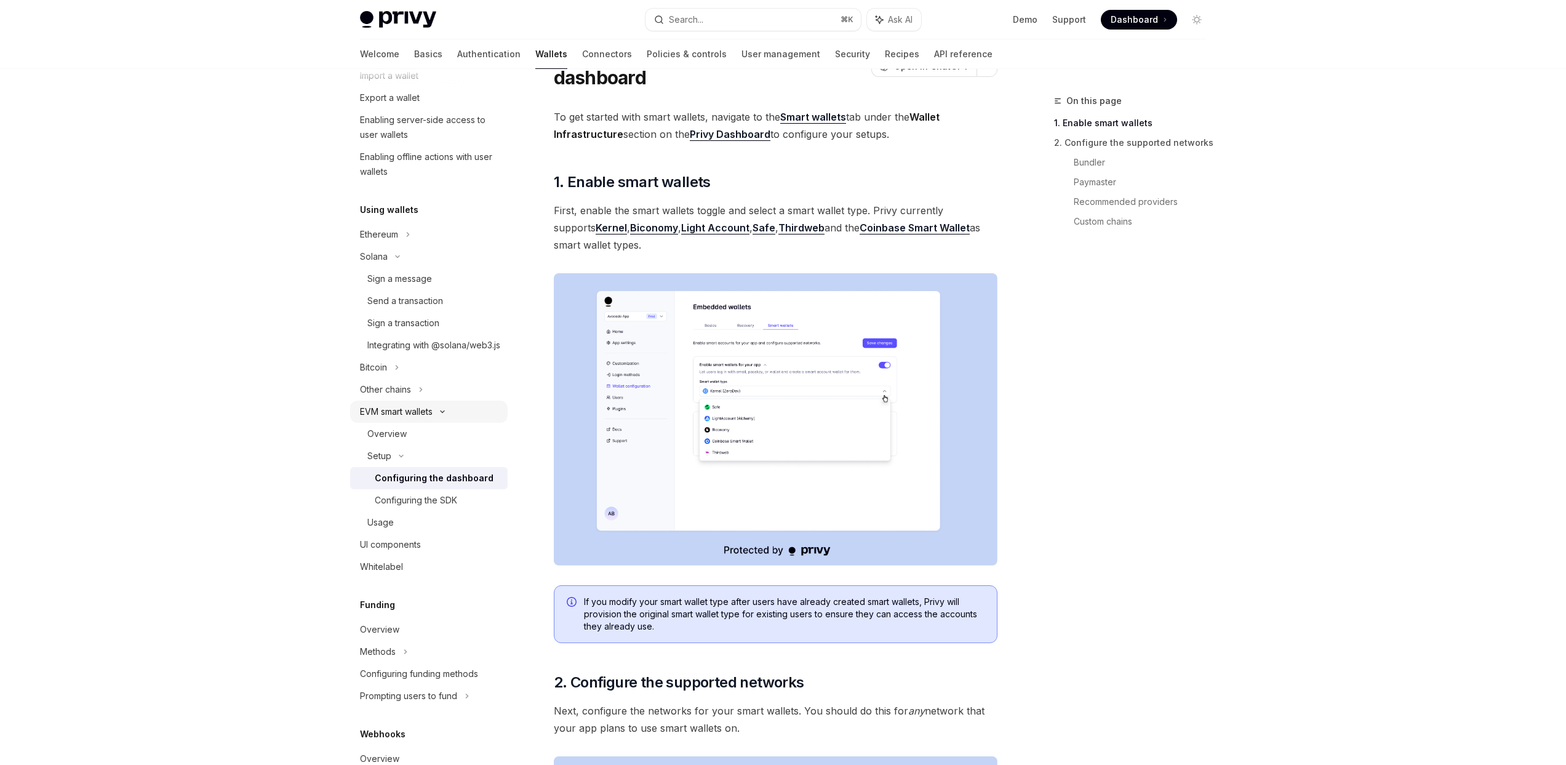 The image size is (1566, 765). I want to click on button: Search...⌘K, so click(753, 20).